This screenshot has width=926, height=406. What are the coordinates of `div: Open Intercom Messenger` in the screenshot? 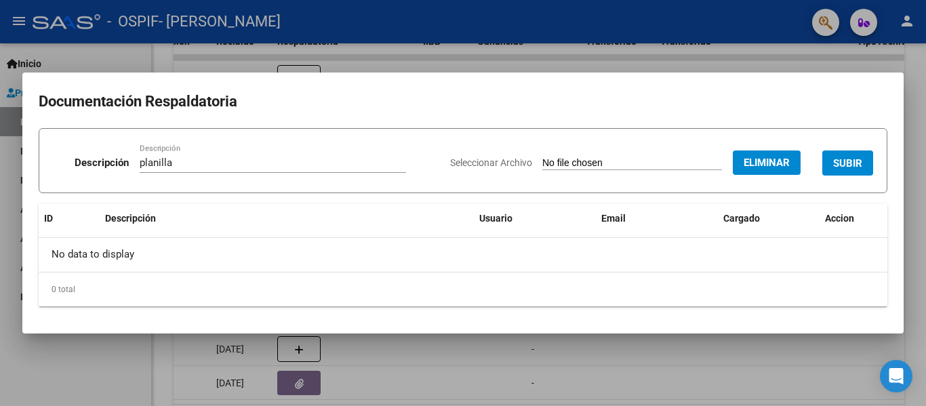 It's located at (896, 376).